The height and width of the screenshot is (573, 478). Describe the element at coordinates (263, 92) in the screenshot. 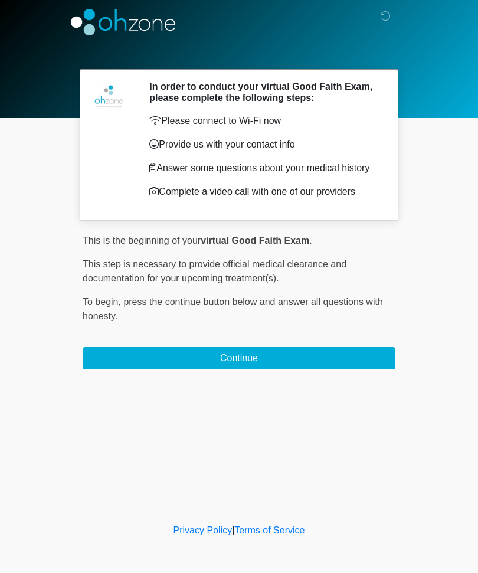

I see `h2: In order to conduct your virtual Good Faith Exam, please complete the following steps:` at that location.